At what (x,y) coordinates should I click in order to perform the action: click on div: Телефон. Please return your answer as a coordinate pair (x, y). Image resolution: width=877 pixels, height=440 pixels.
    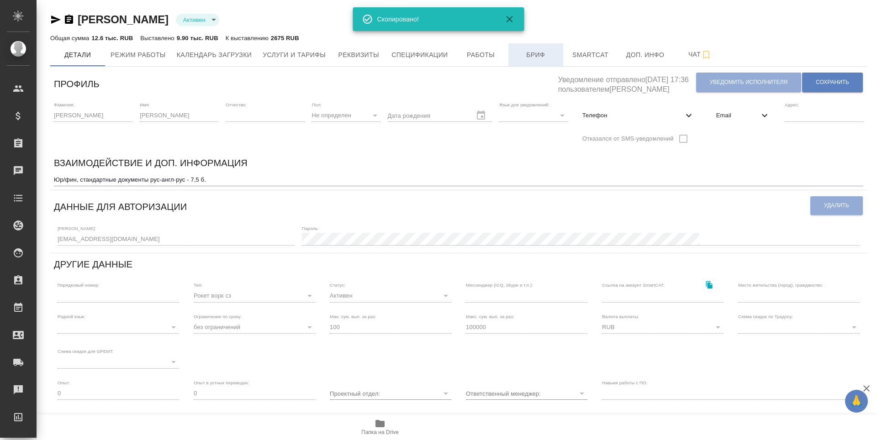
    Looking at the image, I should click on (638, 116).